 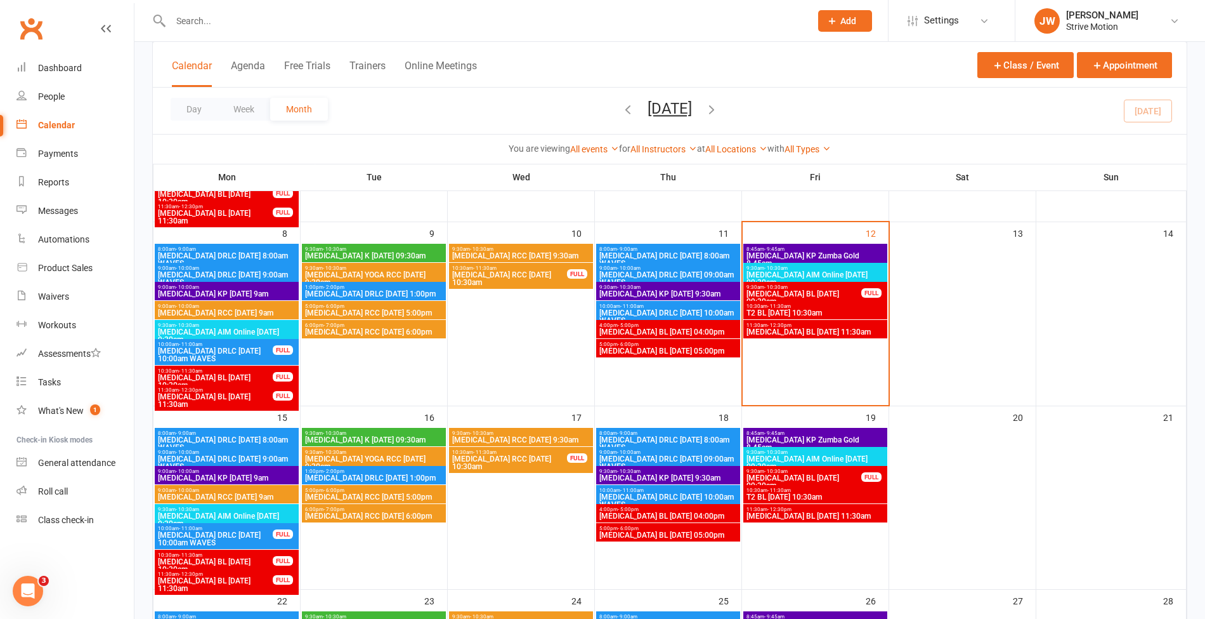 I want to click on button: Agenda, so click(x=248, y=73).